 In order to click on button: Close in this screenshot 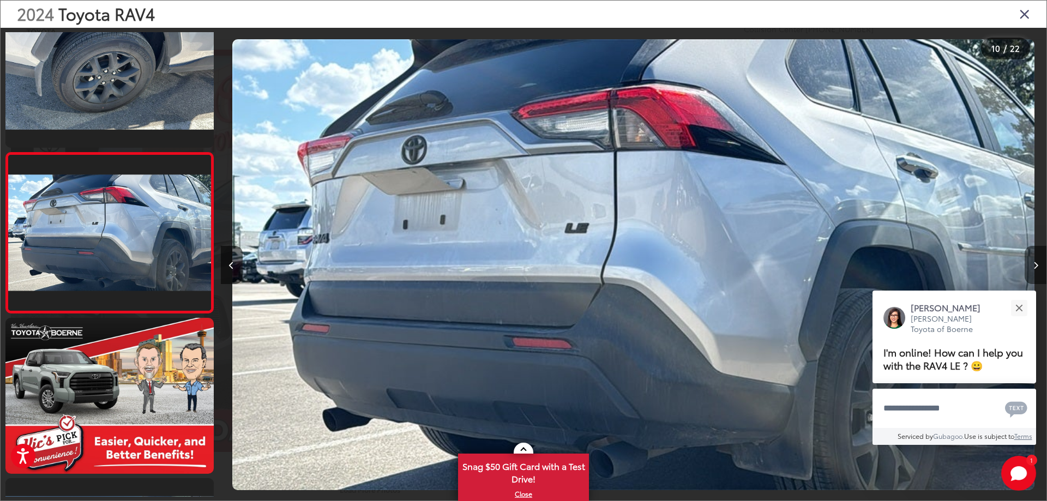, I will do `click(1019, 308)`.